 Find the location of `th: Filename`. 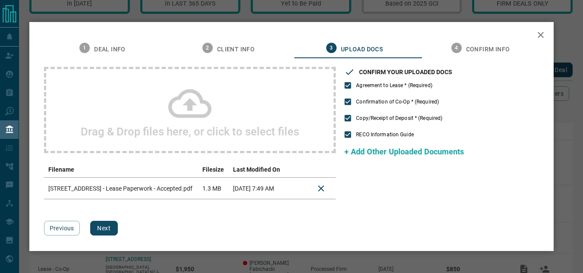

th: Filename is located at coordinates (121, 169).